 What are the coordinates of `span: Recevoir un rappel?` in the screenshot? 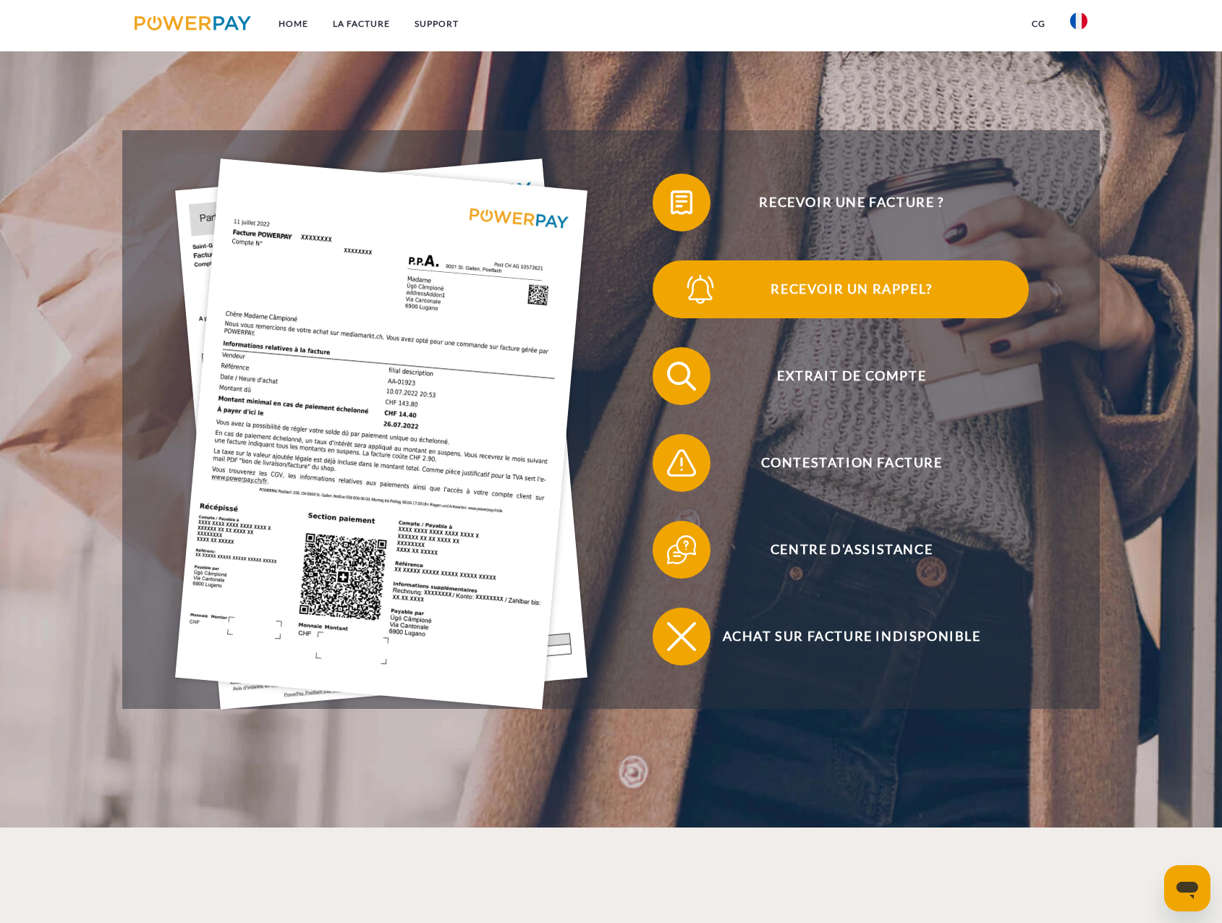 It's located at (851, 289).